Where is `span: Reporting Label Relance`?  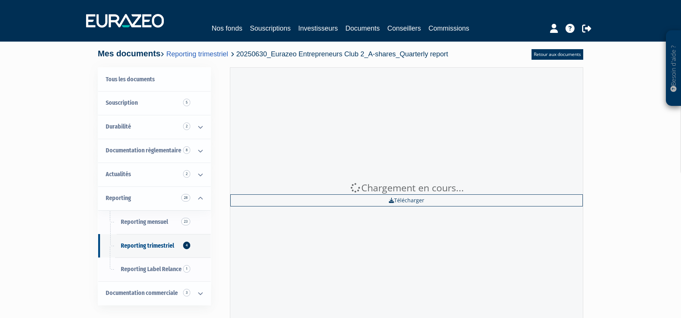
span: Reporting Label Relance is located at coordinates (151, 269).